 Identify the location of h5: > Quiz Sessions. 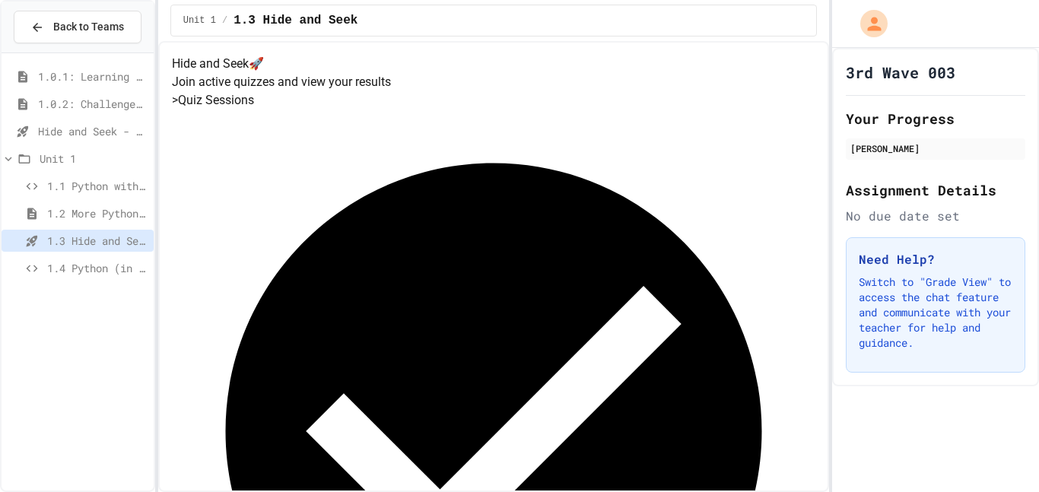
(494, 100).